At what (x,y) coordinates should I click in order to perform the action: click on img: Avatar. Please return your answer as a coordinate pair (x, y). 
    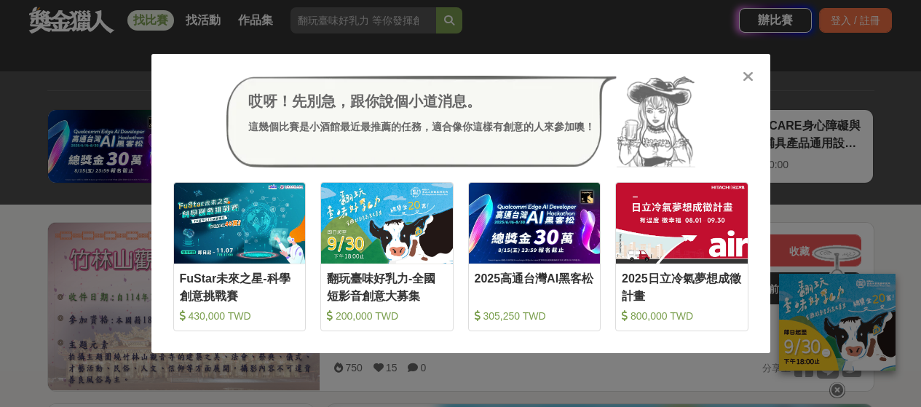
    Looking at the image, I should click on (656, 122).